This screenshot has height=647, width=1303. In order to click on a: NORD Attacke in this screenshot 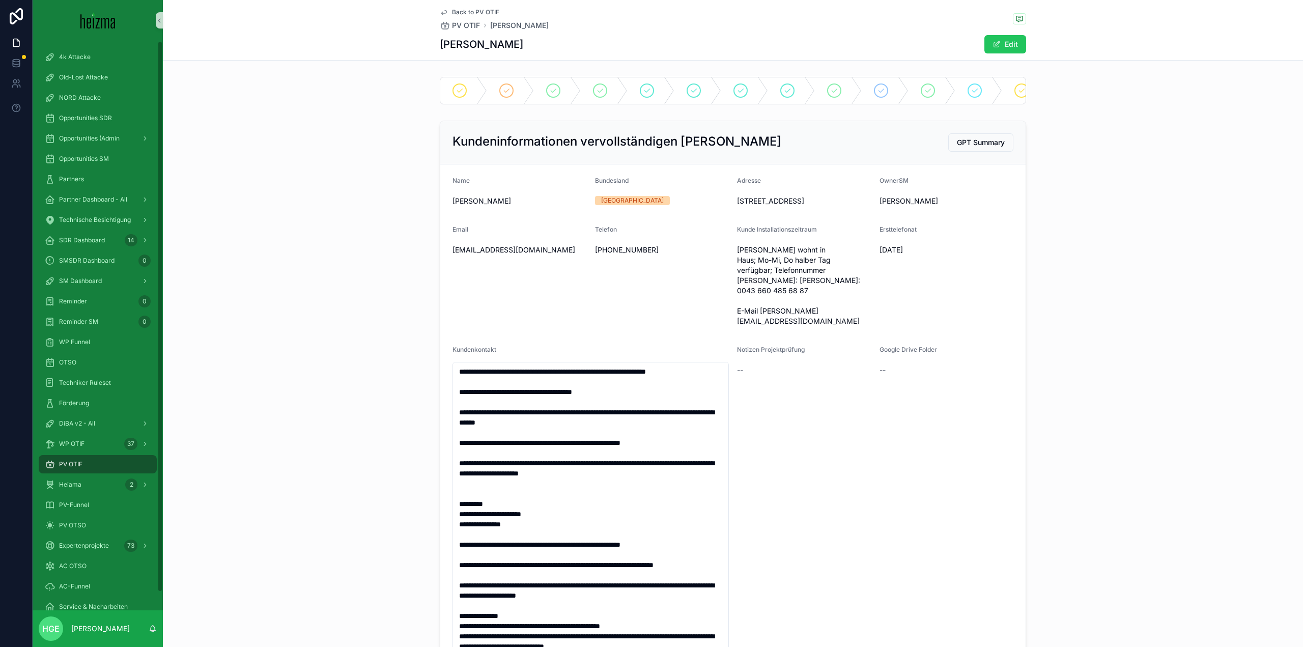, I will do `click(98, 98)`.